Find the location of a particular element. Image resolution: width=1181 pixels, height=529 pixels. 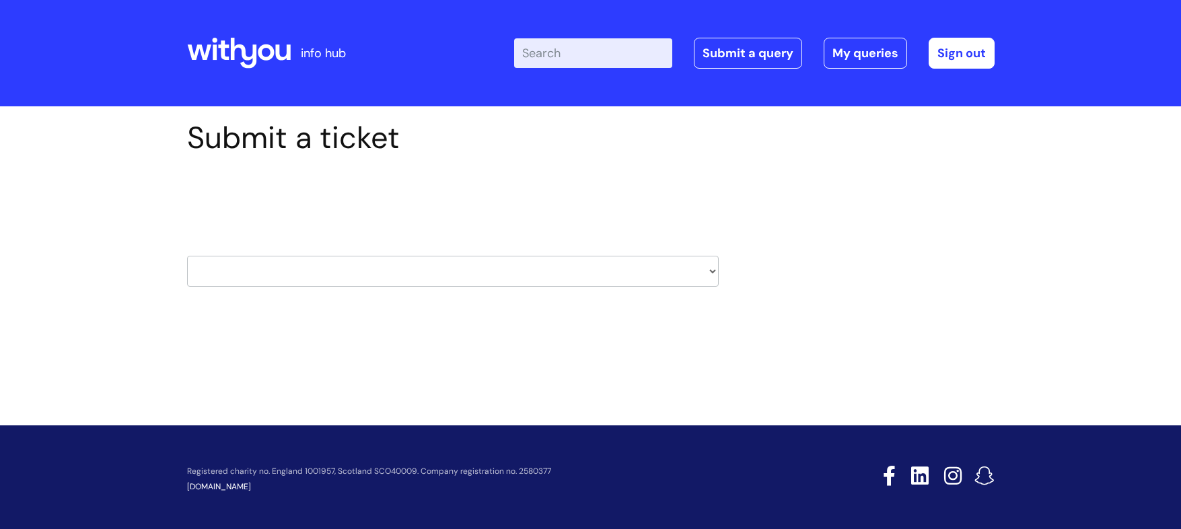

h2: Select issue type is located at coordinates (453, 199).